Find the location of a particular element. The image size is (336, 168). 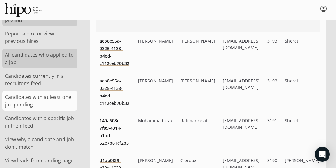

a: View leads from landing page is located at coordinates (40, 161).